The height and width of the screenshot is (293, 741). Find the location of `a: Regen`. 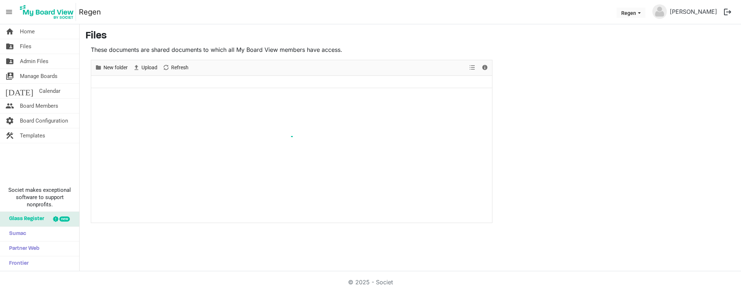

a: Regen is located at coordinates (90, 12).